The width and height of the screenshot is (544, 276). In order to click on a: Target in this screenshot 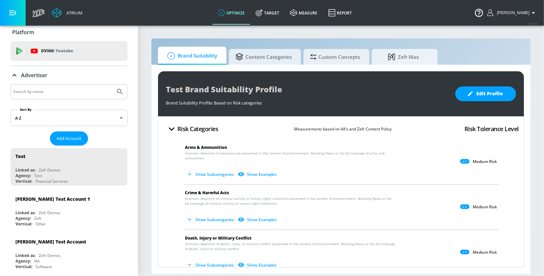, I will do `click(267, 13)`.